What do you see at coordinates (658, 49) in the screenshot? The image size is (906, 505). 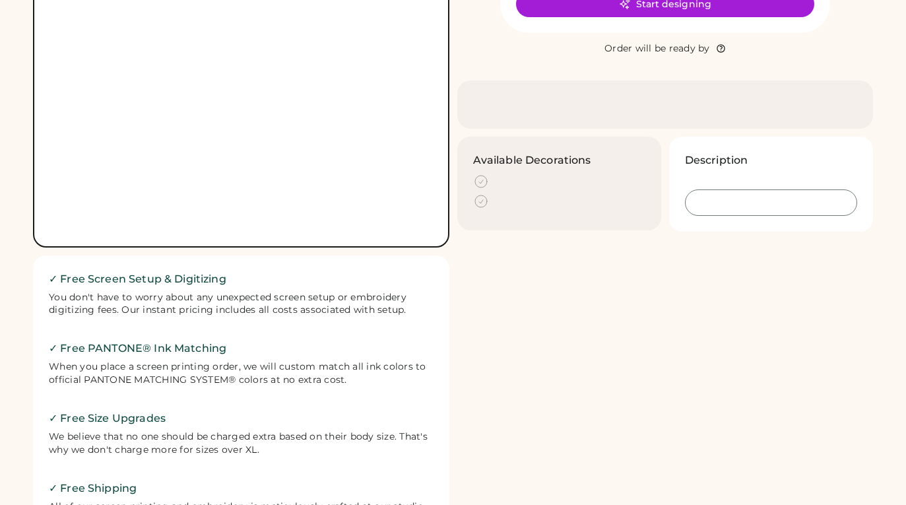 I see `div: Order will be ready by` at bounding box center [658, 49].